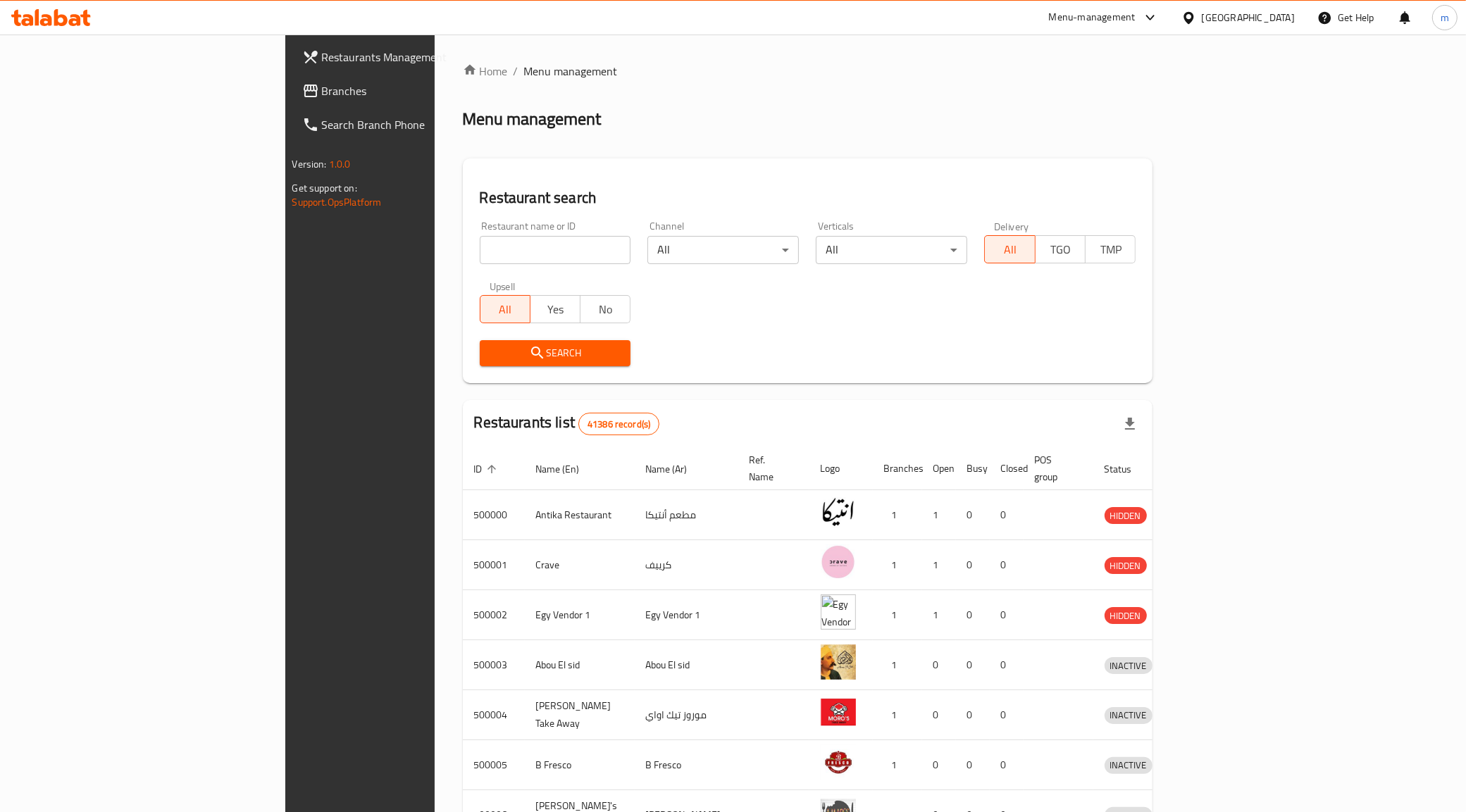  I want to click on span: Branches, so click(421, 91).